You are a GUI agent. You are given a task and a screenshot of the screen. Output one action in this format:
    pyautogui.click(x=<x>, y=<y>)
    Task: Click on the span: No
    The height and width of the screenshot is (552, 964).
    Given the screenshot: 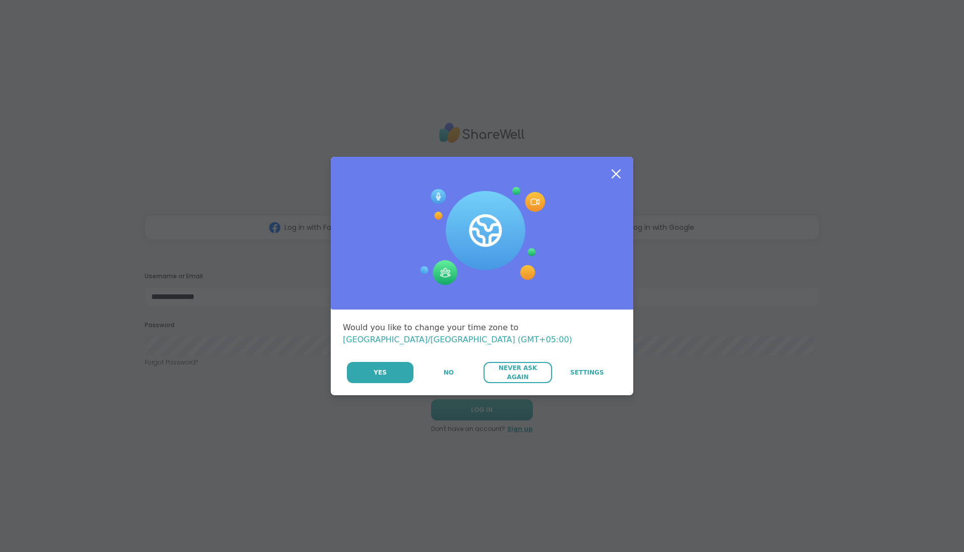 What is the action you would take?
    pyautogui.click(x=449, y=373)
    